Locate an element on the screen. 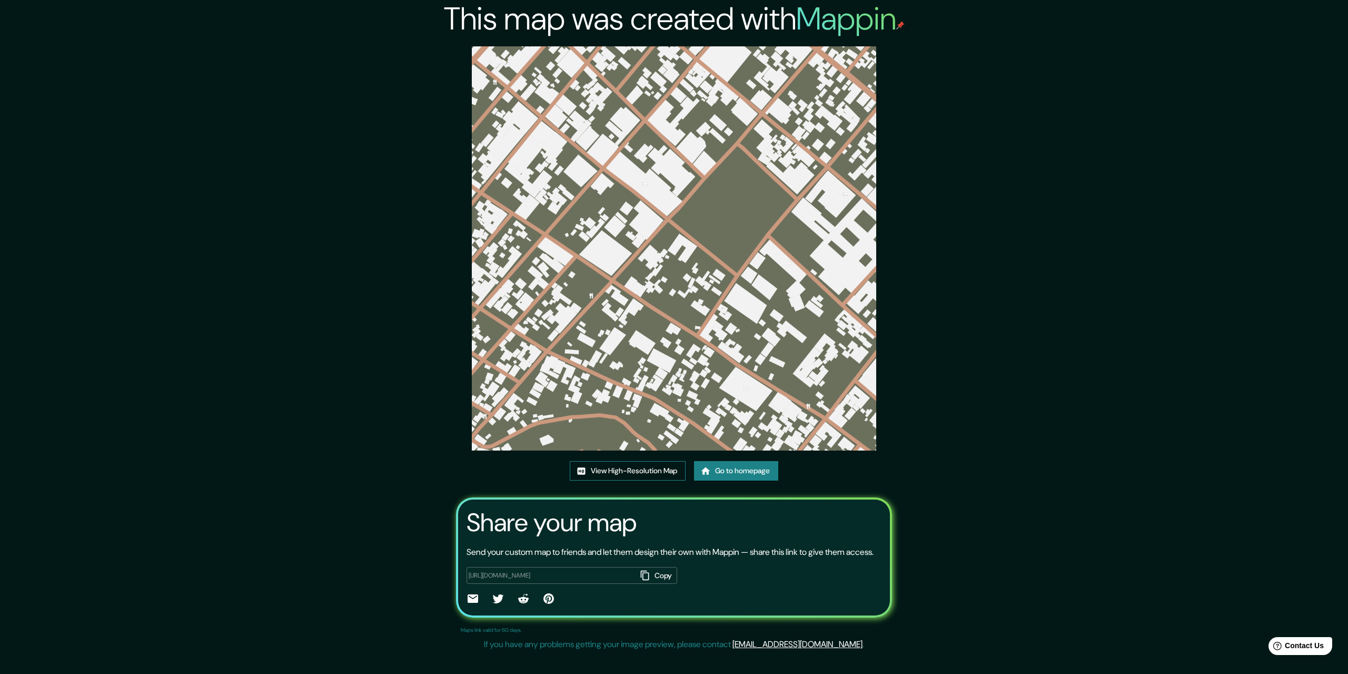 The image size is (1348, 674). a: View High-Resolution Map is located at coordinates (628, 470).